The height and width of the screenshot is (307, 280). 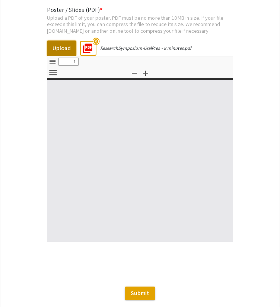 What do you see at coordinates (145, 73) in the screenshot?
I see `button: Zoom In` at bounding box center [145, 73].